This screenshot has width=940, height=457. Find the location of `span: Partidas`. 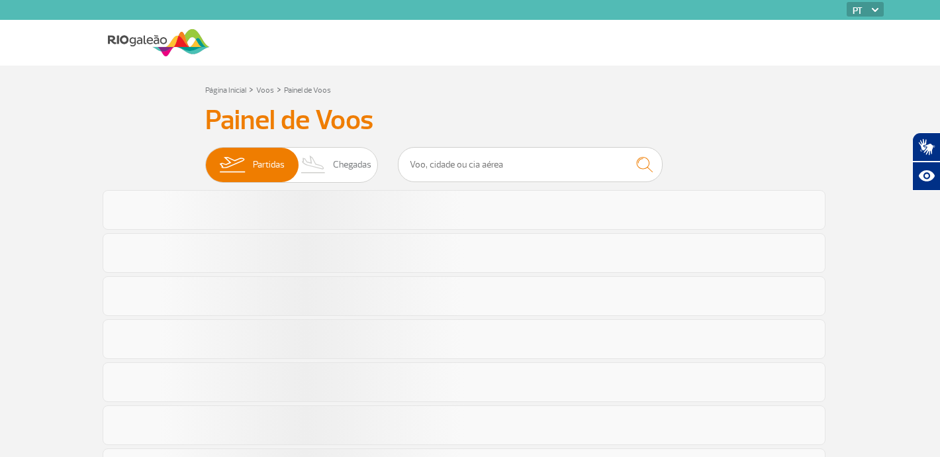

span: Partidas is located at coordinates (269, 165).